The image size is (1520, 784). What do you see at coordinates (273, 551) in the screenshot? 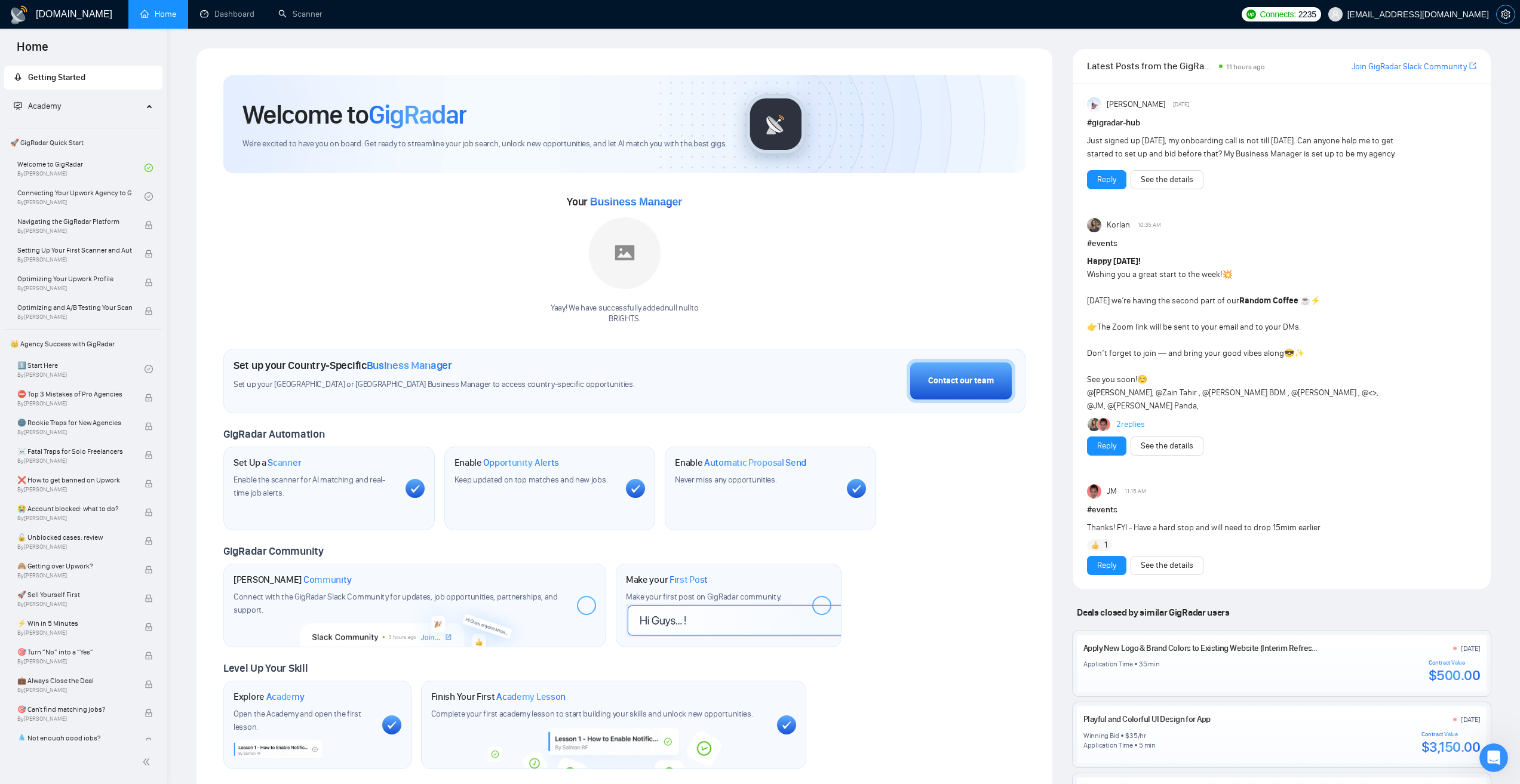
I see `span: GigRadar Community` at bounding box center [273, 551].